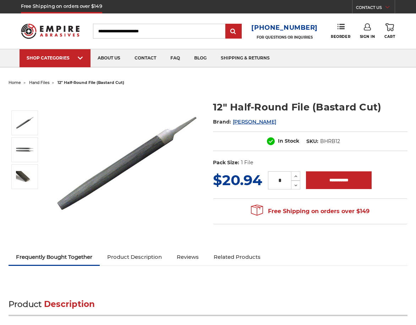 This screenshot has width=416, height=325. What do you see at coordinates (310, 107) in the screenshot?
I see `h1: 12" Half-Round File (Bastard Cut)` at bounding box center [310, 107].